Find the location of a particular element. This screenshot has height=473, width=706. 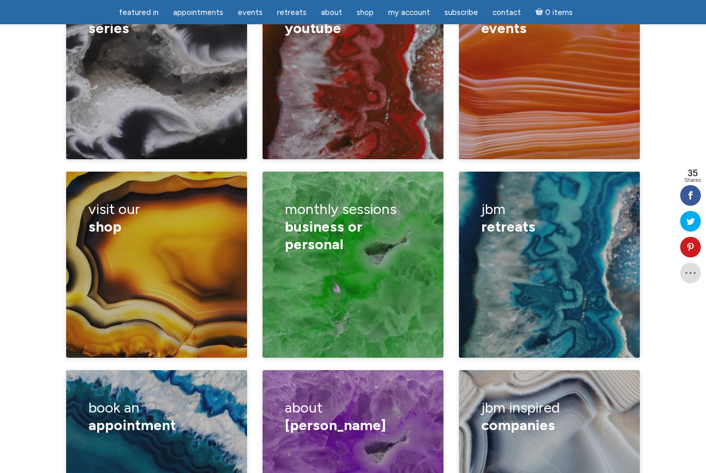

span: featured in is located at coordinates (139, 12).